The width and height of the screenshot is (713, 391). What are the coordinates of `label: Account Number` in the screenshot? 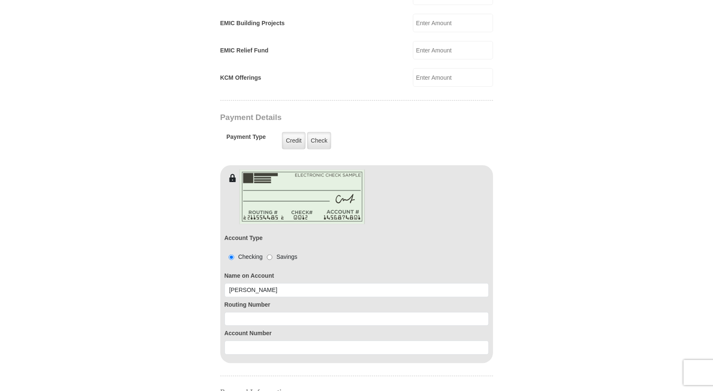 It's located at (357, 333).